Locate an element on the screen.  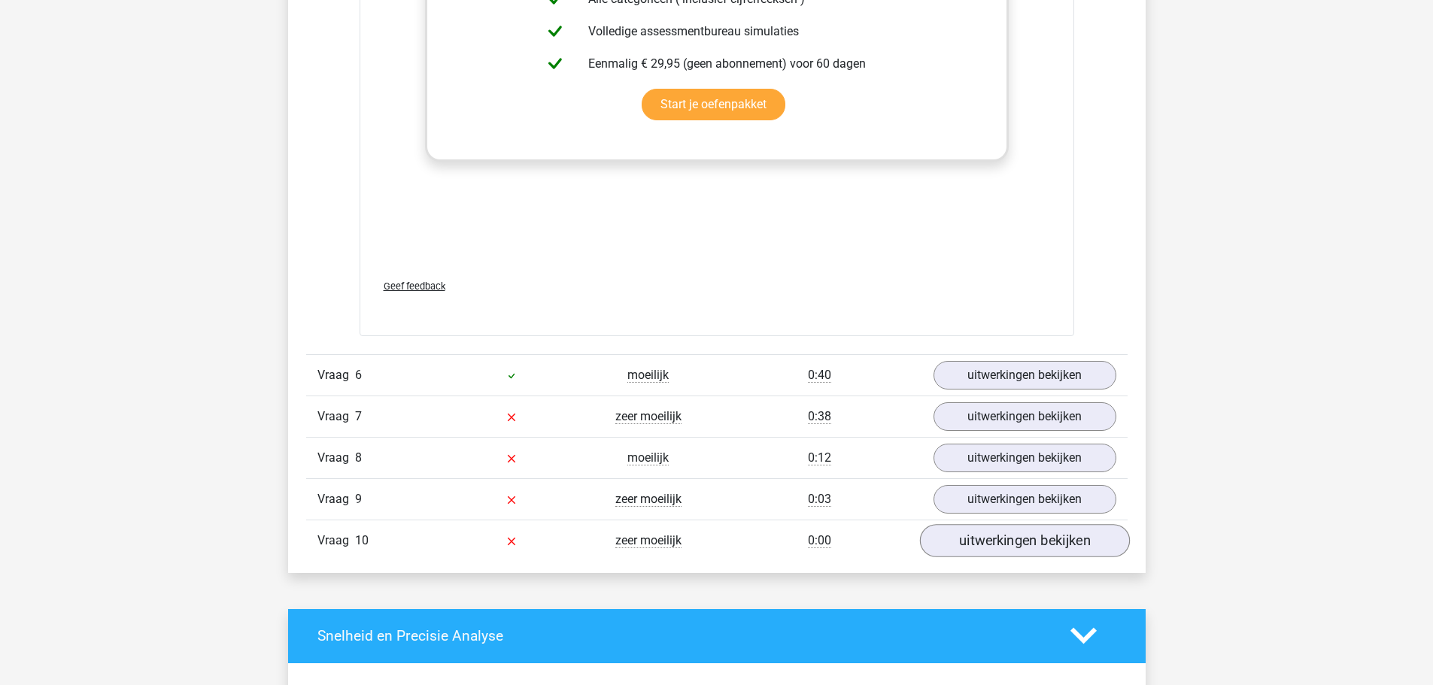
span: 8 is located at coordinates (358, 457).